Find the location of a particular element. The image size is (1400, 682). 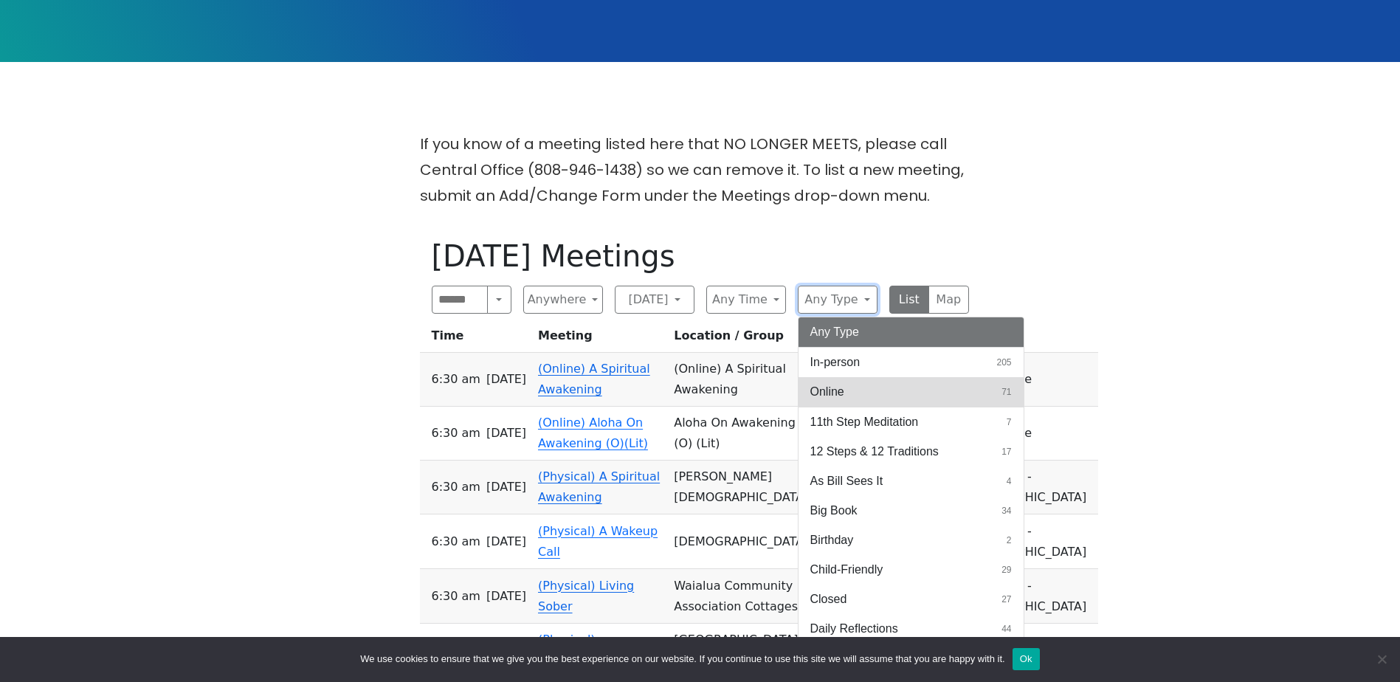

span: We use cookies to ensure that we give you the best experience on our website. If you continue to ... is located at coordinates (682, 659).